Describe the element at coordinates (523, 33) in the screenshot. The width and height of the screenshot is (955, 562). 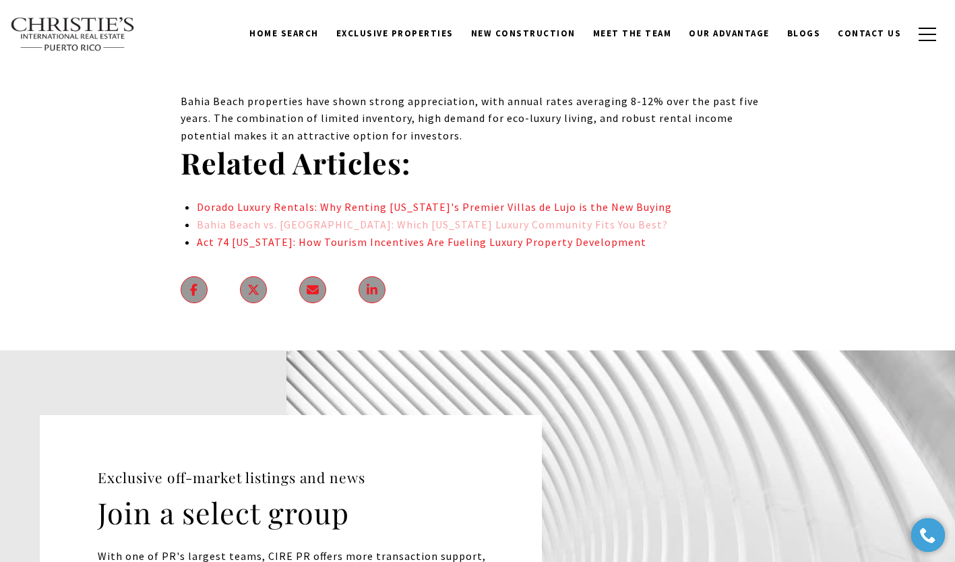
I see `span: New Construction` at that location.